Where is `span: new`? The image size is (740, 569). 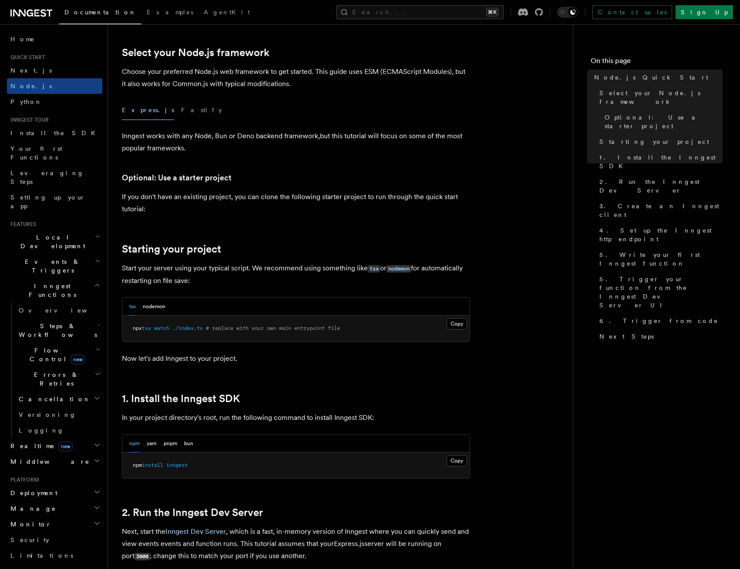
span: new is located at coordinates (65, 447).